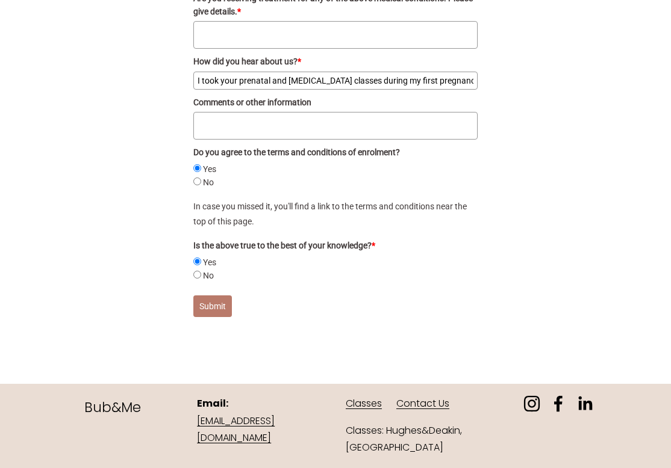  What do you see at coordinates (284, 246) in the screenshot?
I see `legend: Is the above true to the best of your knowledge?` at bounding box center [284, 246].